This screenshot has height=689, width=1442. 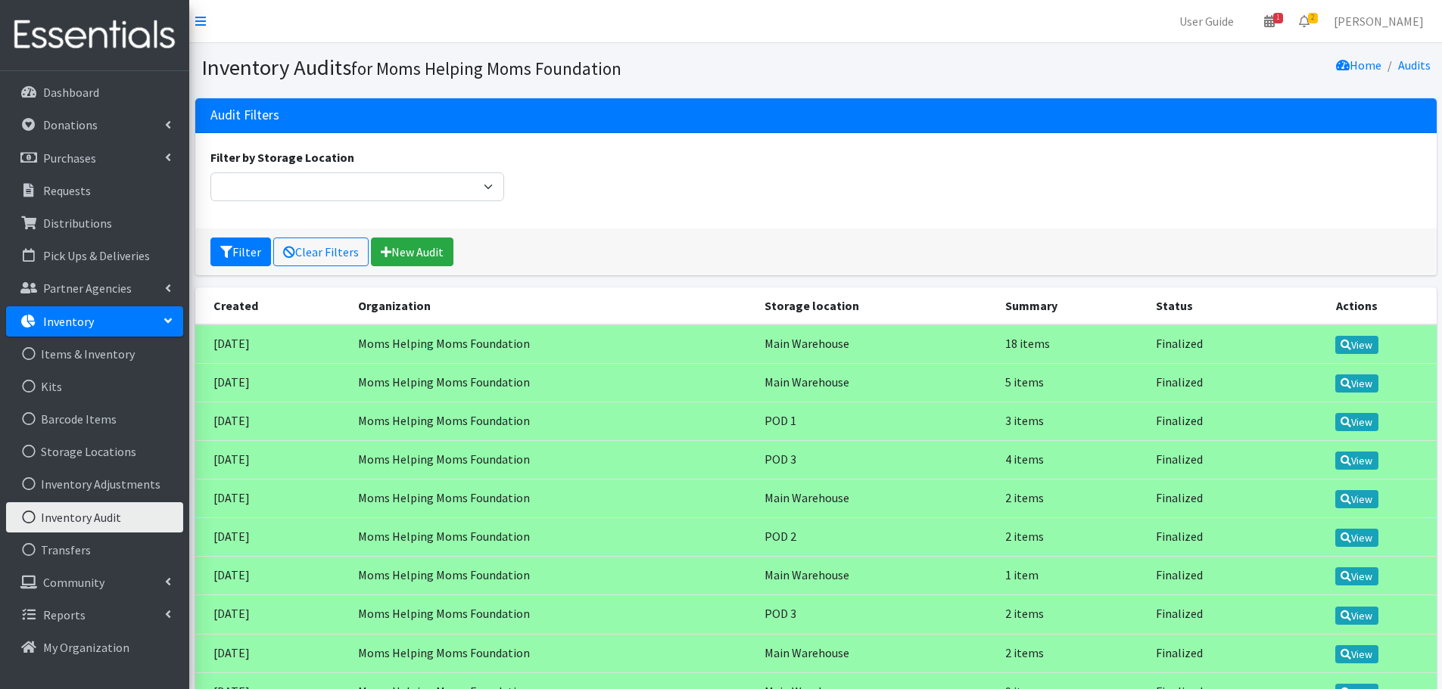 What do you see at coordinates (1312, 18) in the screenshot?
I see `span: 2` at bounding box center [1312, 18].